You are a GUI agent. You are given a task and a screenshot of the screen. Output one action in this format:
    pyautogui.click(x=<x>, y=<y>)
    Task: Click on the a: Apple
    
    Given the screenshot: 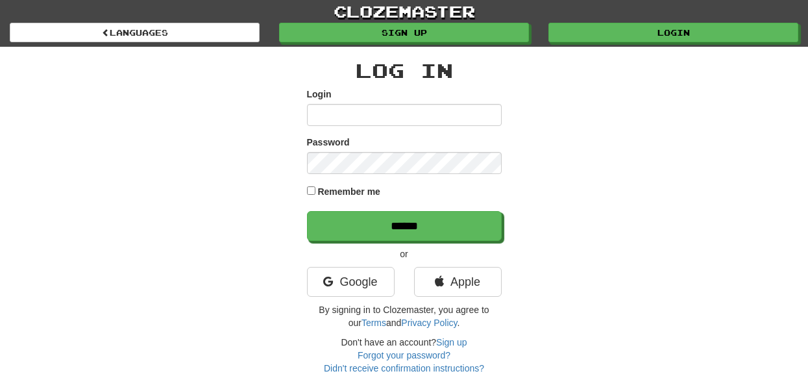 What is the action you would take?
    pyautogui.click(x=457, y=282)
    